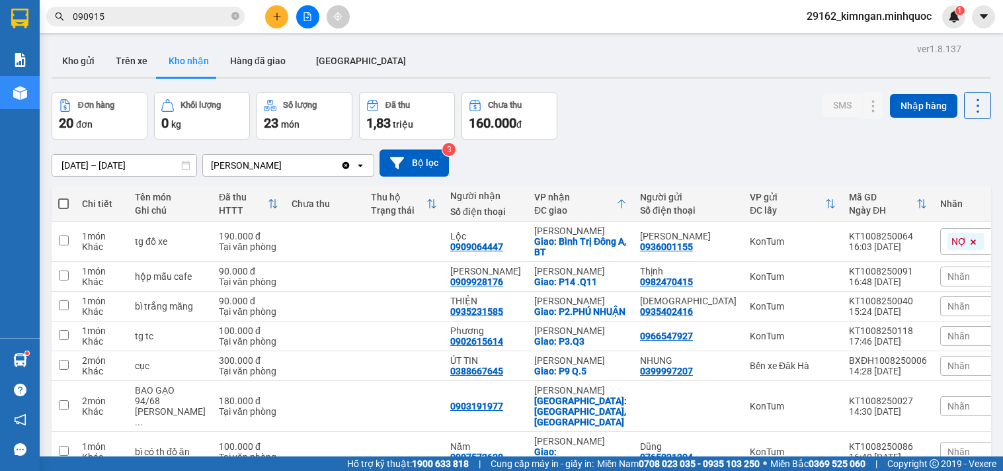  I want to click on input: Select a date range., so click(124, 165).